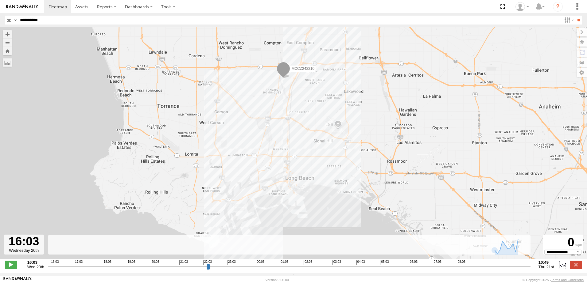  Describe the element at coordinates (308, 263) in the screenshot. I see `span: 02:03` at that location.